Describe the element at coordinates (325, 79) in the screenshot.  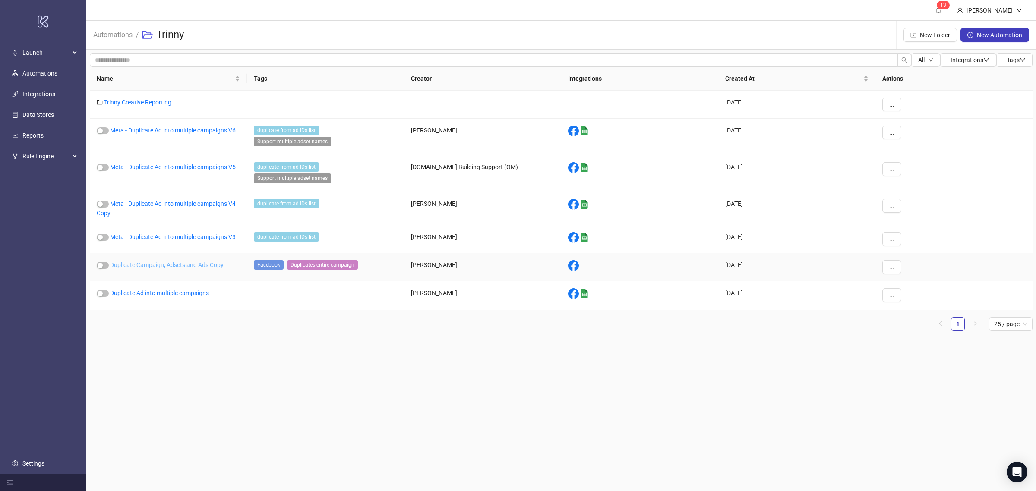
I see `th: Tags` at that location.